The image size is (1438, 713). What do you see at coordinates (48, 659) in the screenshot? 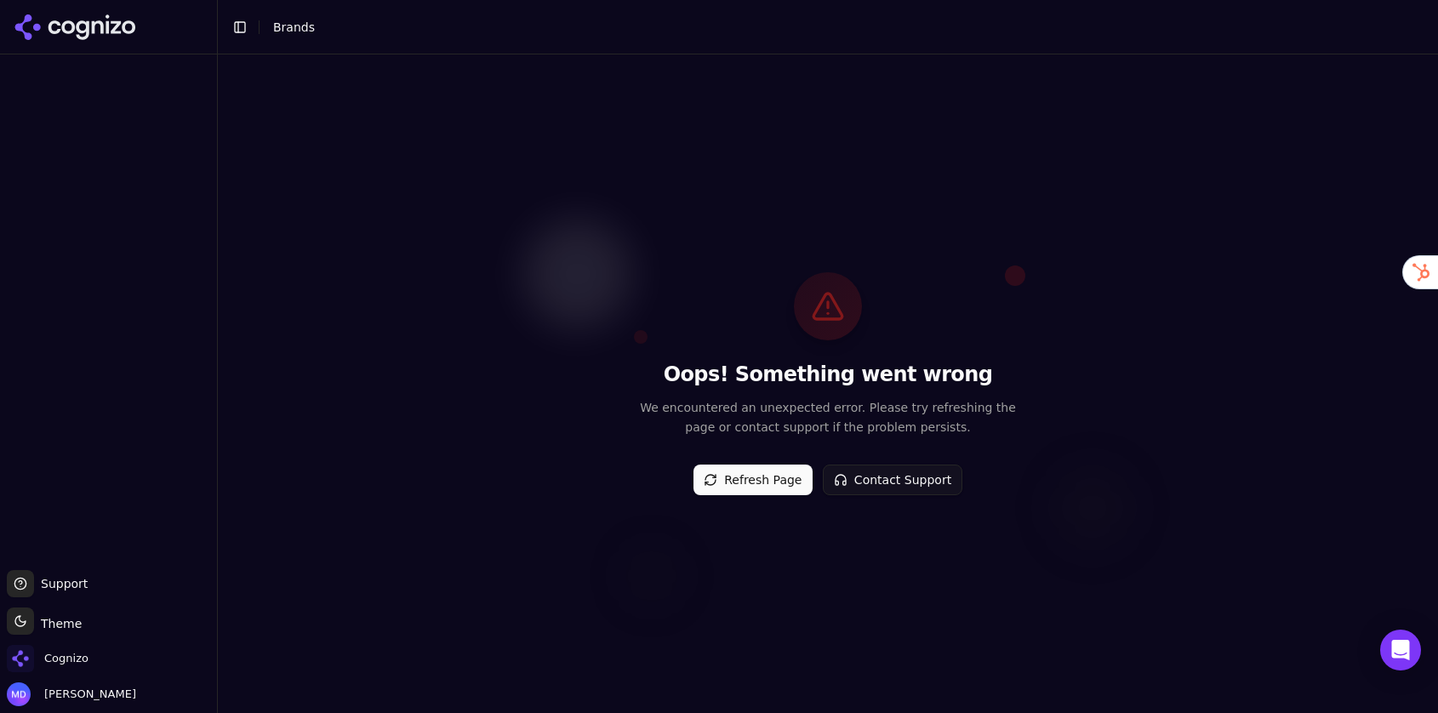
I see `button: Open organization switcher` at bounding box center [48, 659].